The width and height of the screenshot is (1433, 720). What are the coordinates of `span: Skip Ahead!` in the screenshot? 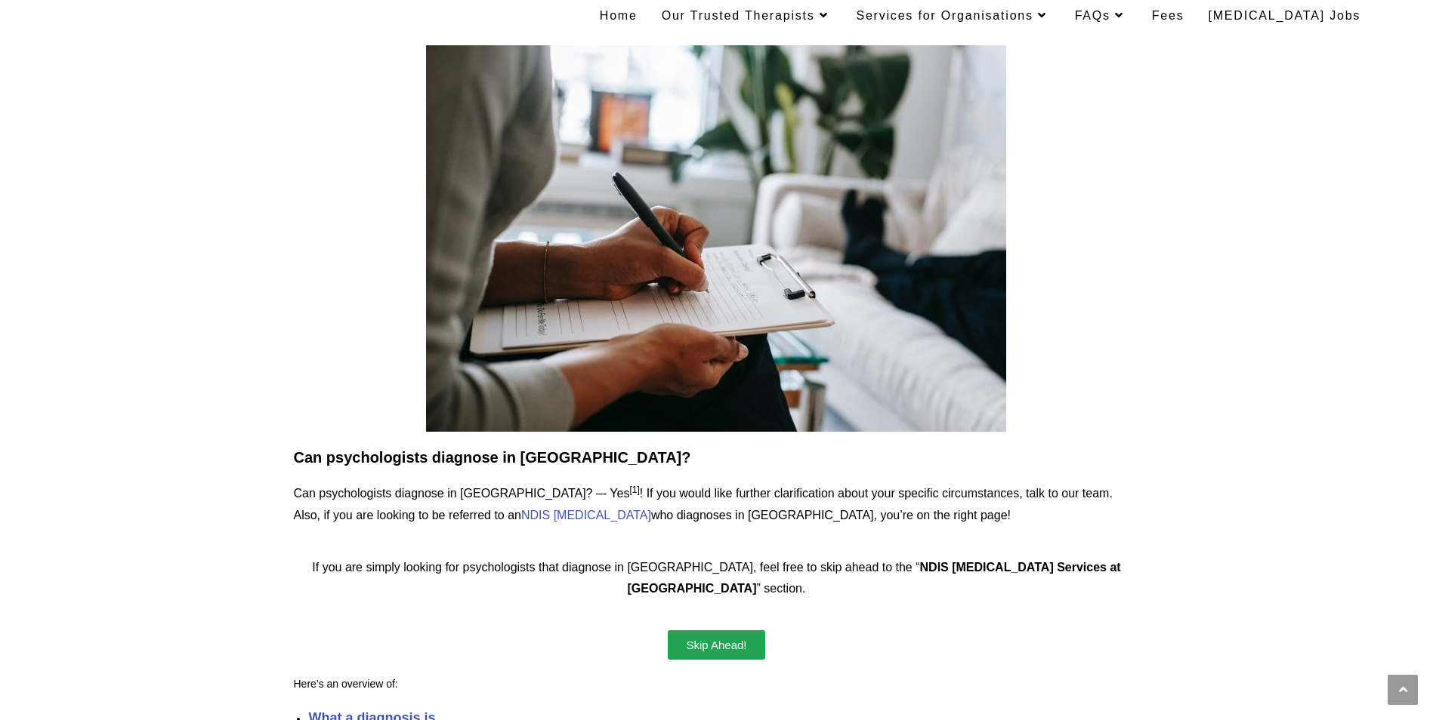 It's located at (716, 645).